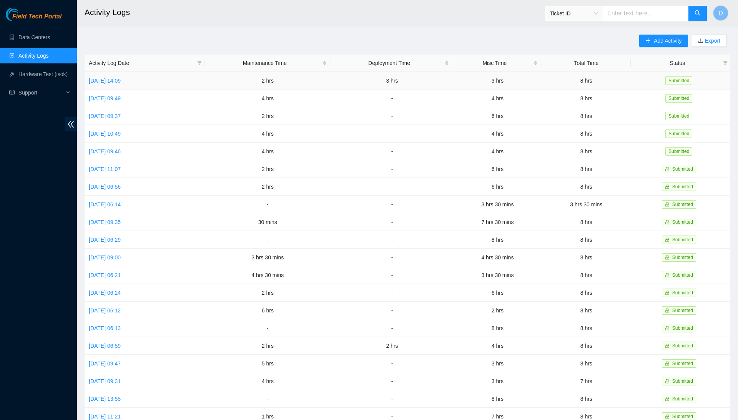 The width and height of the screenshot is (738, 420). Describe the element at coordinates (34, 37) in the screenshot. I see `a: Data Centers` at that location.